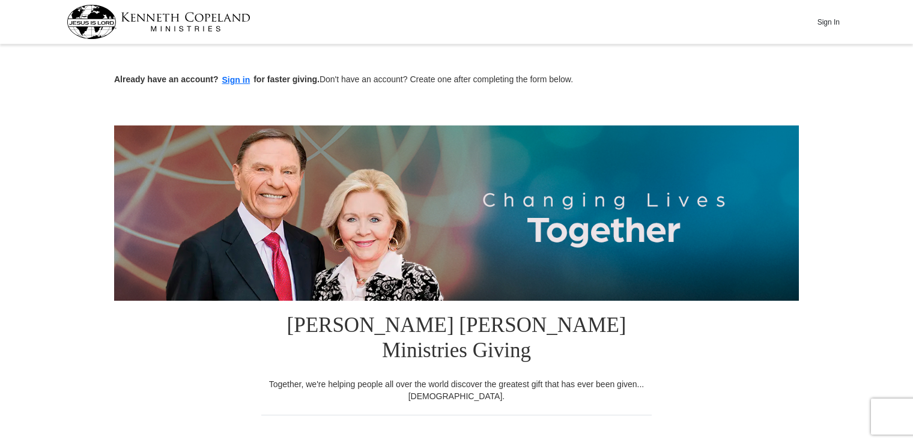 This screenshot has width=913, height=443. What do you see at coordinates (829, 22) in the screenshot?
I see `button: Sign In` at bounding box center [829, 22].